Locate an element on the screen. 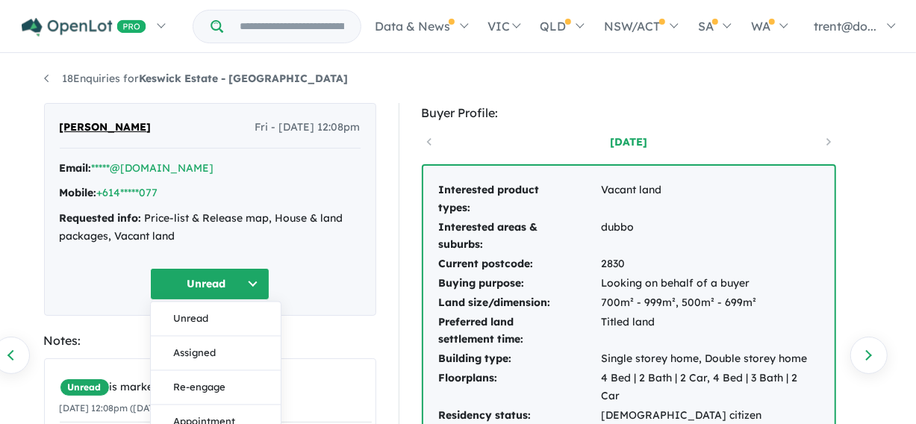 Image resolution: width=916 pixels, height=424 pixels. td: Vacant land is located at coordinates (710, 199).